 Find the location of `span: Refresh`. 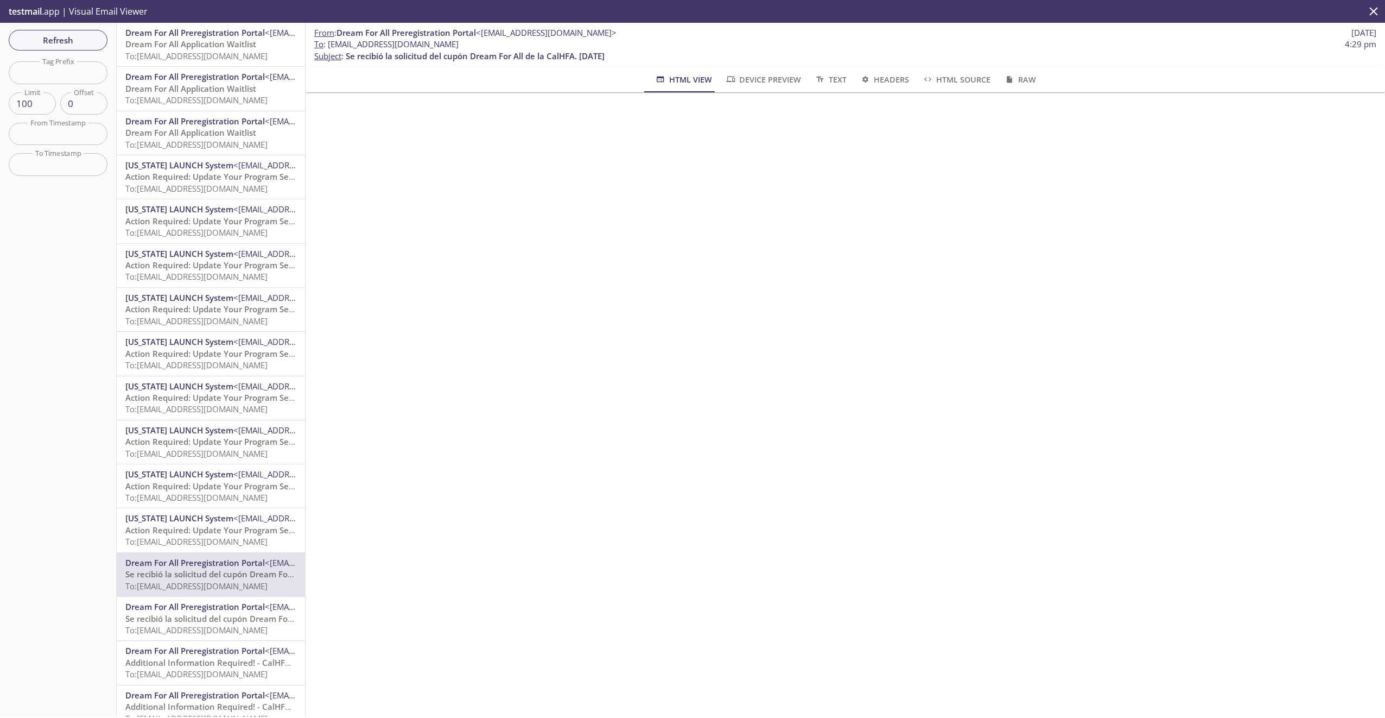

span: Refresh is located at coordinates (58, 40).